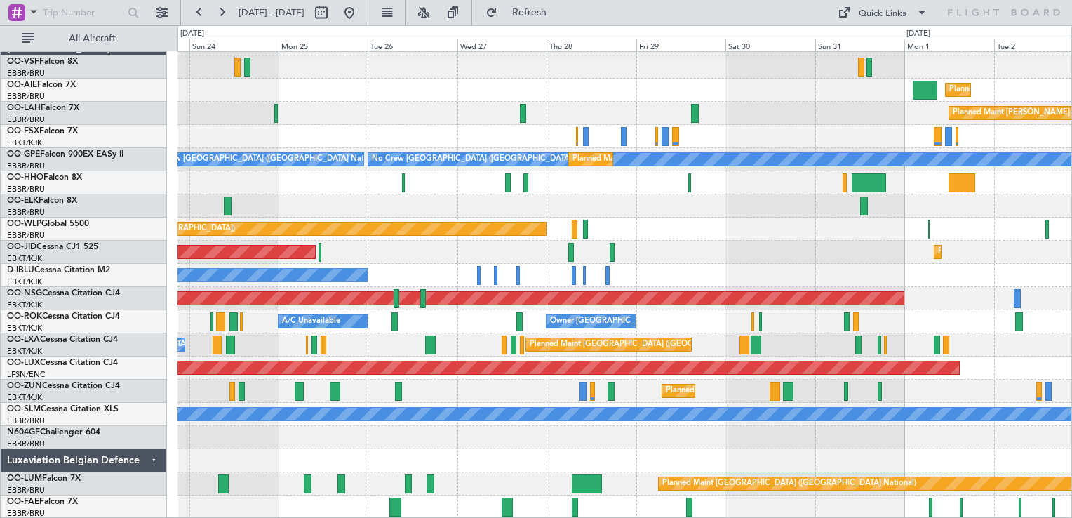 The height and width of the screenshot is (518, 1072). Describe the element at coordinates (25, 386) in the screenshot. I see `span: OO-ZUN` at that location.